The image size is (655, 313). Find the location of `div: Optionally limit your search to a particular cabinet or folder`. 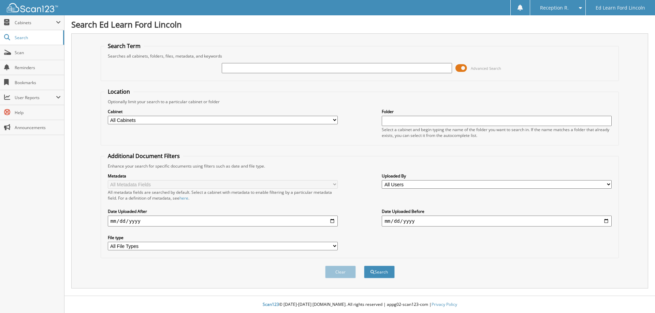

div: Optionally limit your search to a particular cabinet or folder is located at coordinates (360, 102).